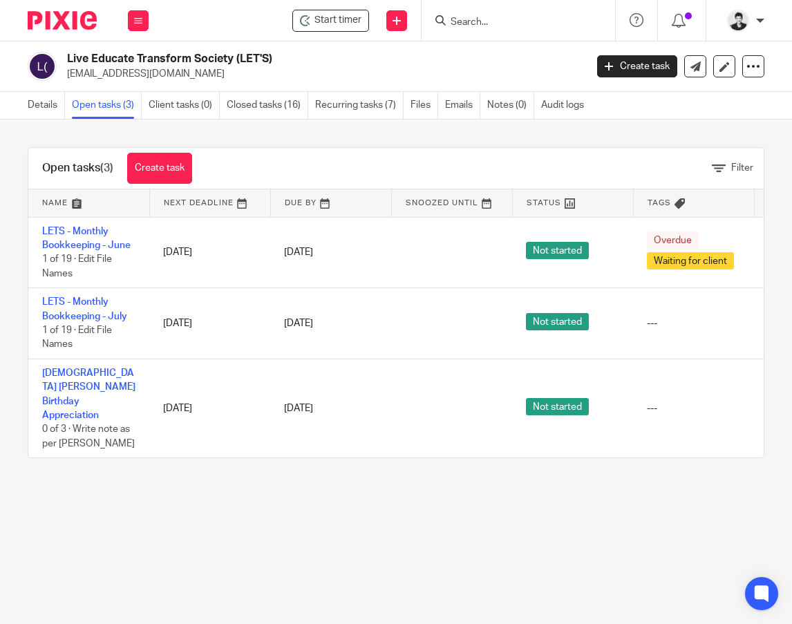  I want to click on span: Tags, so click(660, 203).